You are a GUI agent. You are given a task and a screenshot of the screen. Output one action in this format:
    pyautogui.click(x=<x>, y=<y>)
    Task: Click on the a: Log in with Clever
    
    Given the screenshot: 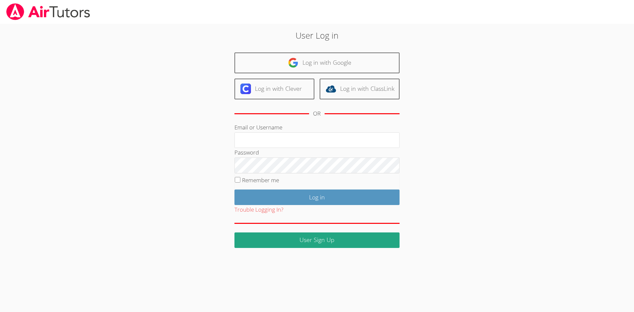 What is the action you would take?
    pyautogui.click(x=274, y=89)
    